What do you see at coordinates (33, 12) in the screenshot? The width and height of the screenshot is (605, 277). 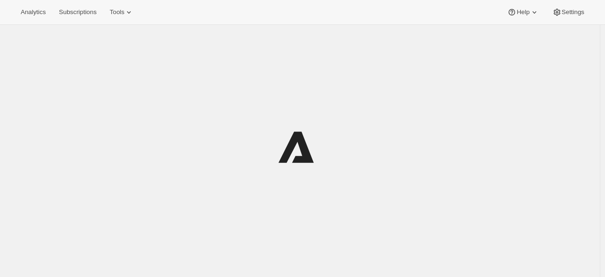 I see `button: Analytics` at bounding box center [33, 12].